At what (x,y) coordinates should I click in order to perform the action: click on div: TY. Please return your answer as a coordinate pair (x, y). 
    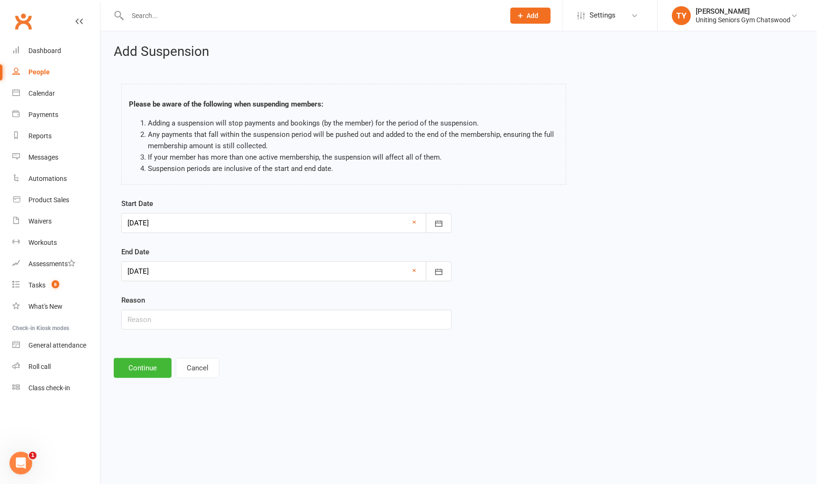
    Looking at the image, I should click on (682, 16).